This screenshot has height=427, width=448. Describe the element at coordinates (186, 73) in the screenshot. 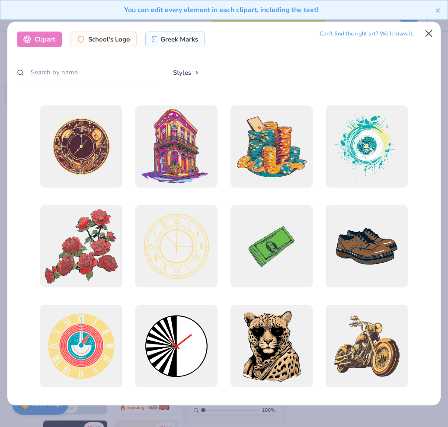

I see `button: Styles` at that location.